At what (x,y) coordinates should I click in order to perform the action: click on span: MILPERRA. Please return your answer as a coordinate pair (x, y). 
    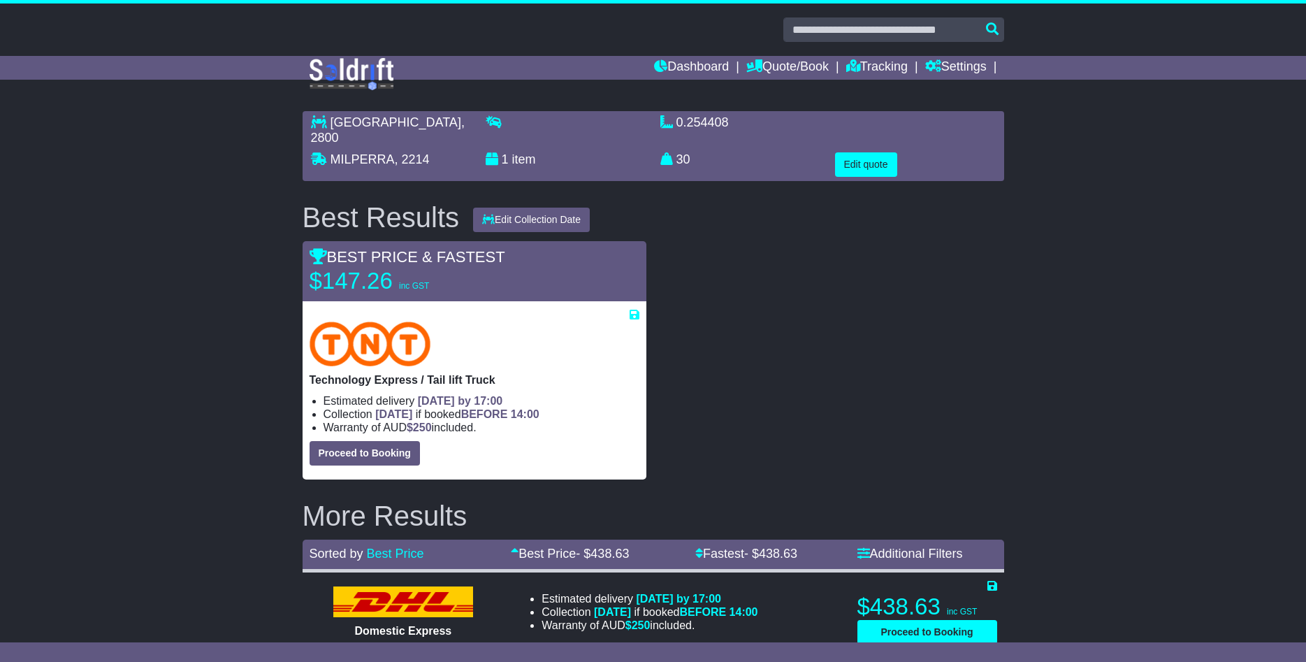
    Looking at the image, I should click on (363, 159).